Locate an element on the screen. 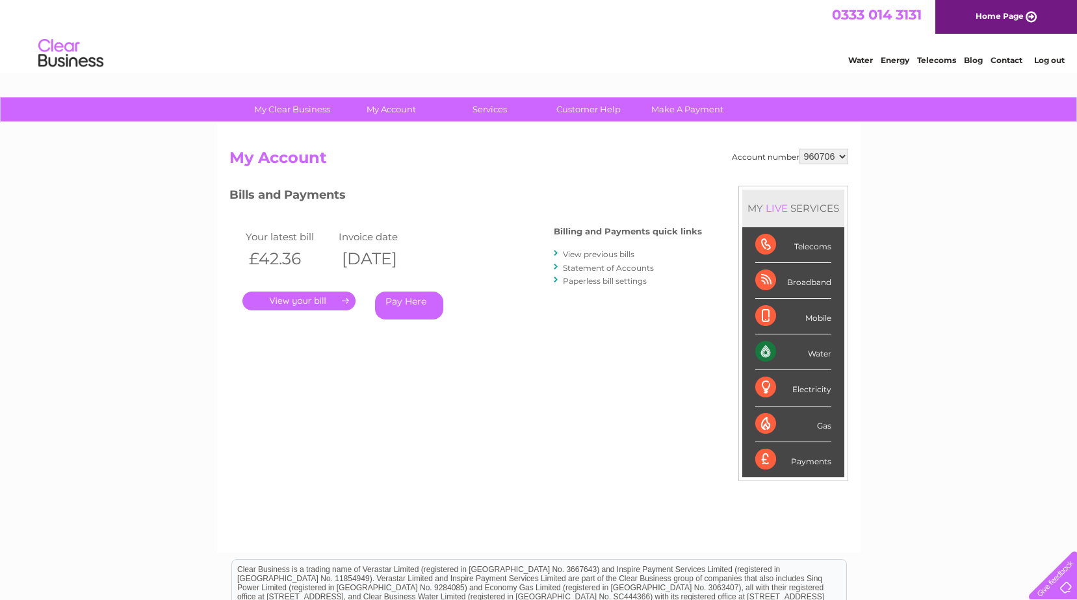 The width and height of the screenshot is (1077, 600). a: View previous bills is located at coordinates (599, 254).